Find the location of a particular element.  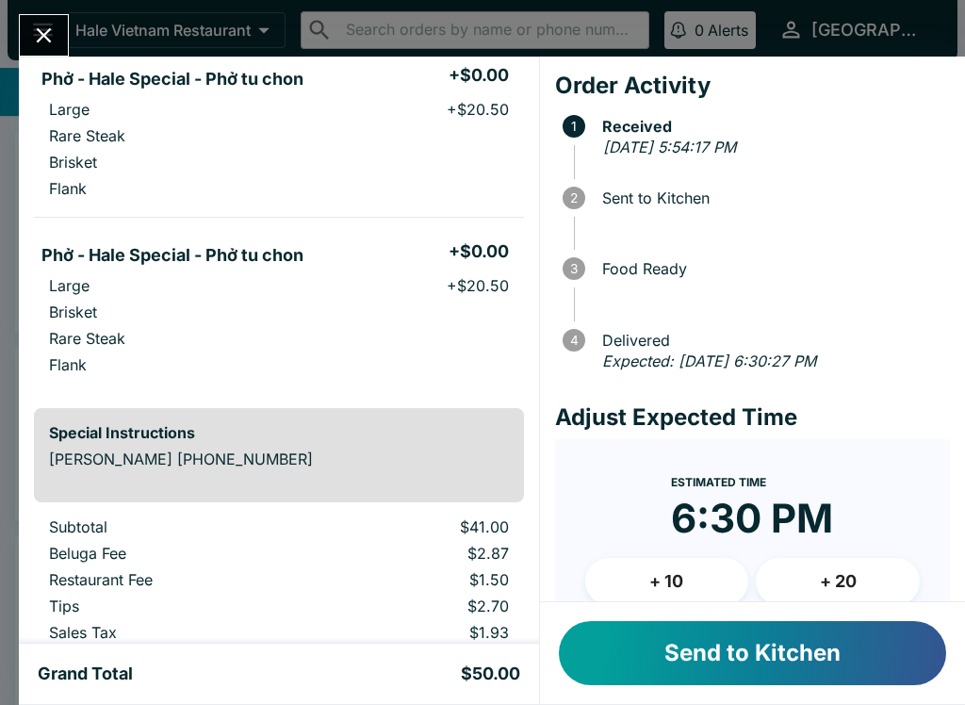

text: 1 is located at coordinates (574, 126).